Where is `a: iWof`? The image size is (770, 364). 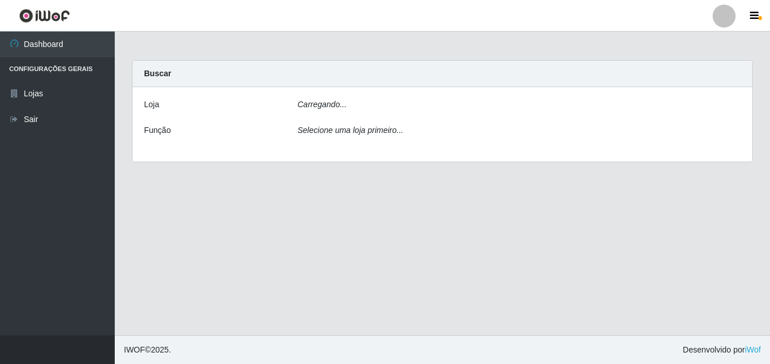
a: iWof is located at coordinates (753, 350).